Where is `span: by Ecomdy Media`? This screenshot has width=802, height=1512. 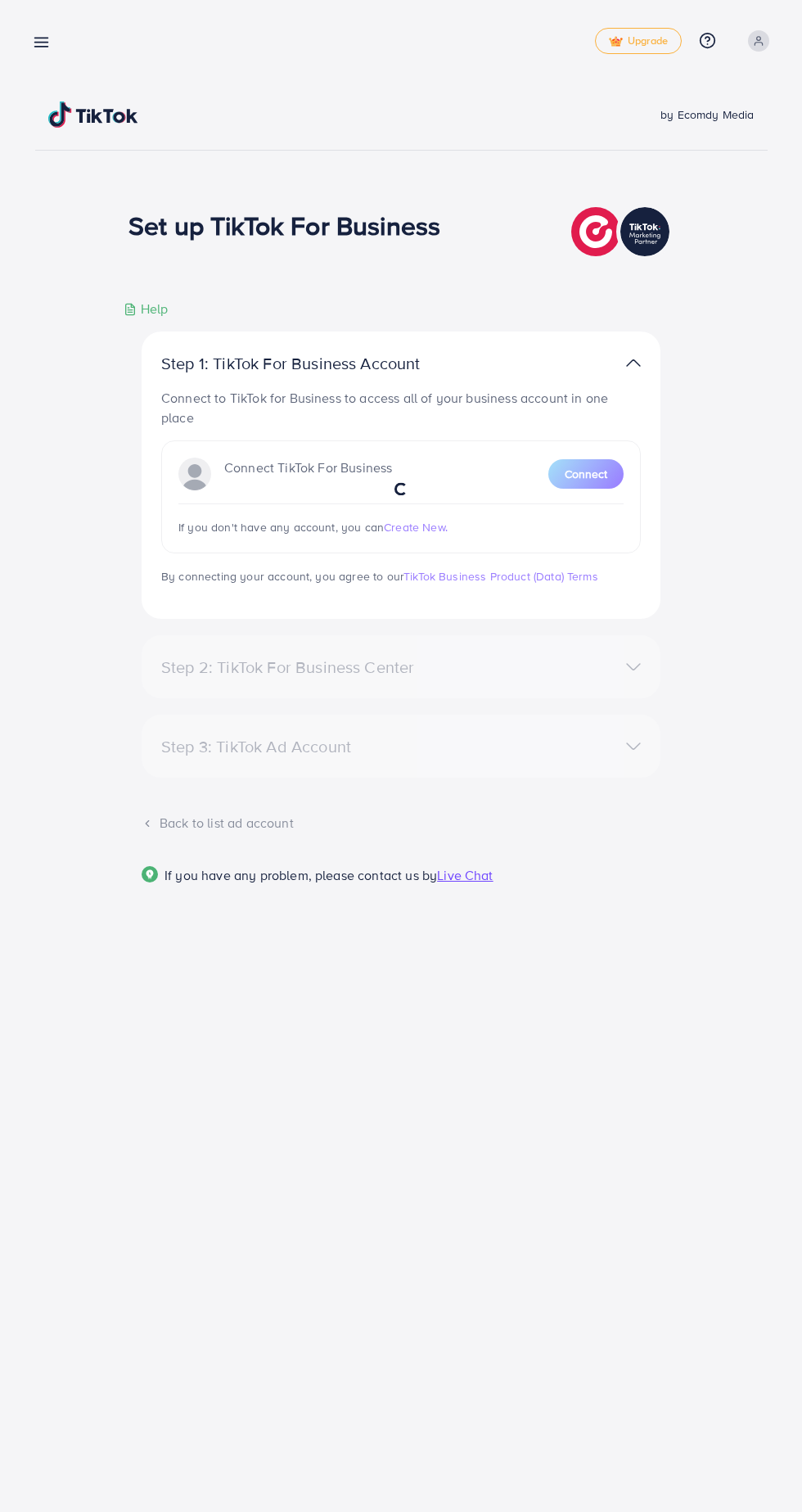 span: by Ecomdy Media is located at coordinates (707, 114).